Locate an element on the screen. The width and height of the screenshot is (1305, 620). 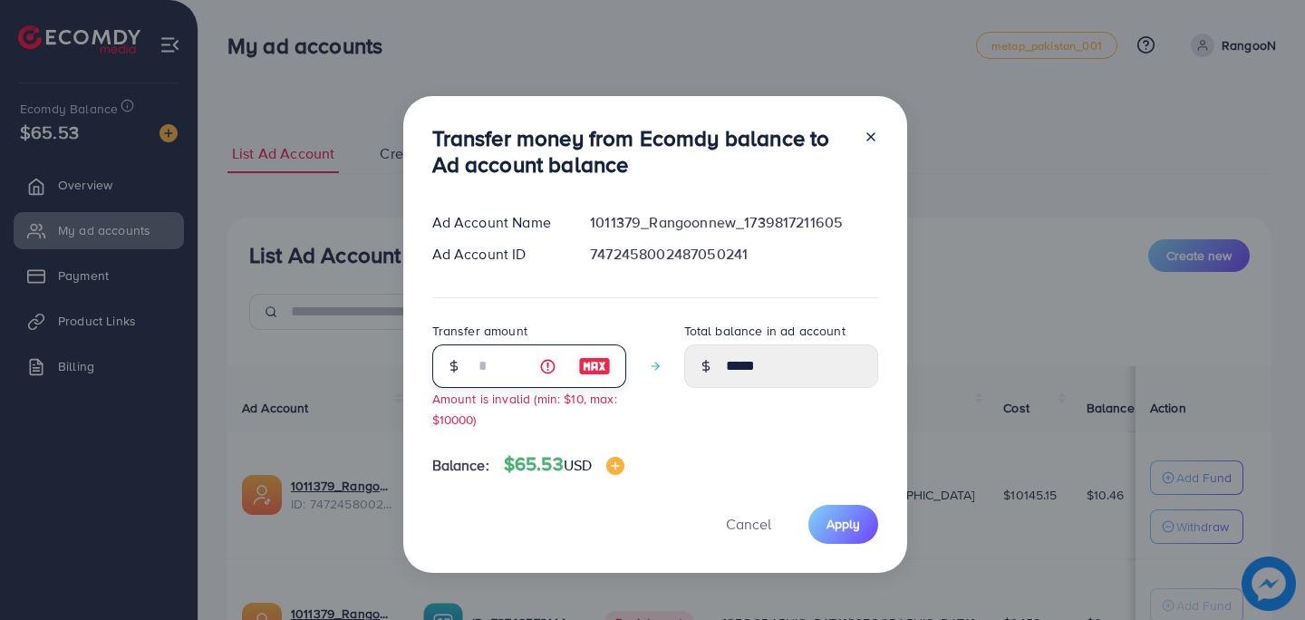
span: Balance: is located at coordinates (460, 465).